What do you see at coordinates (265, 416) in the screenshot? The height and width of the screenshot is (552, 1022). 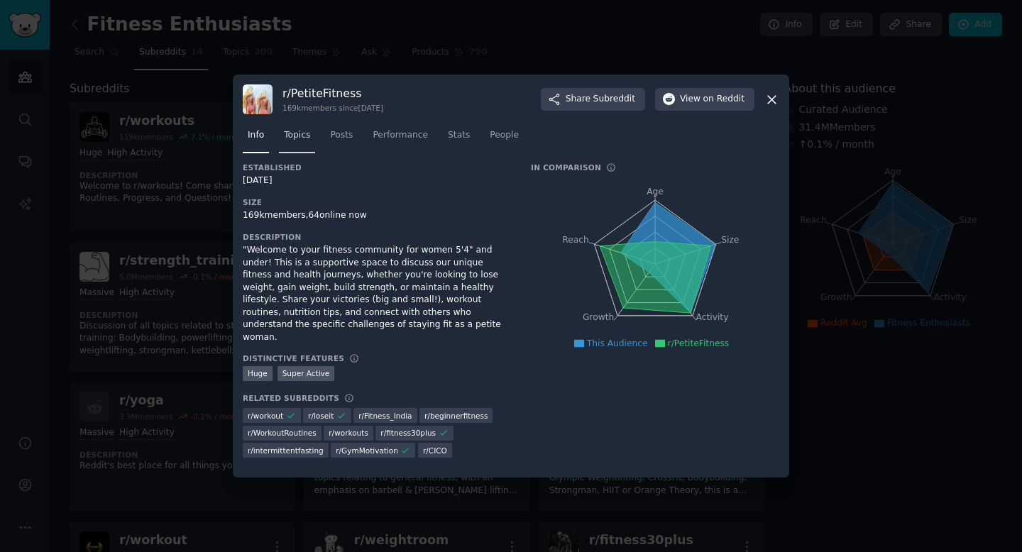 I see `span: r/ workout` at bounding box center [265, 416].